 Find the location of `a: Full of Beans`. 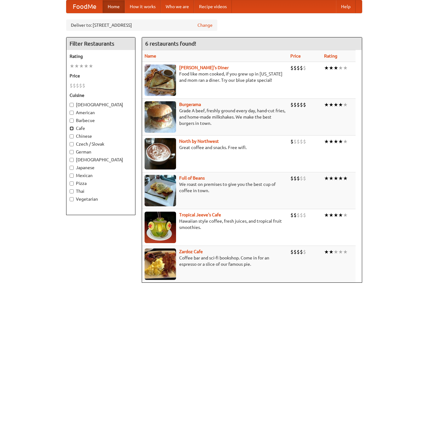

a: Full of Beans is located at coordinates (192, 178).